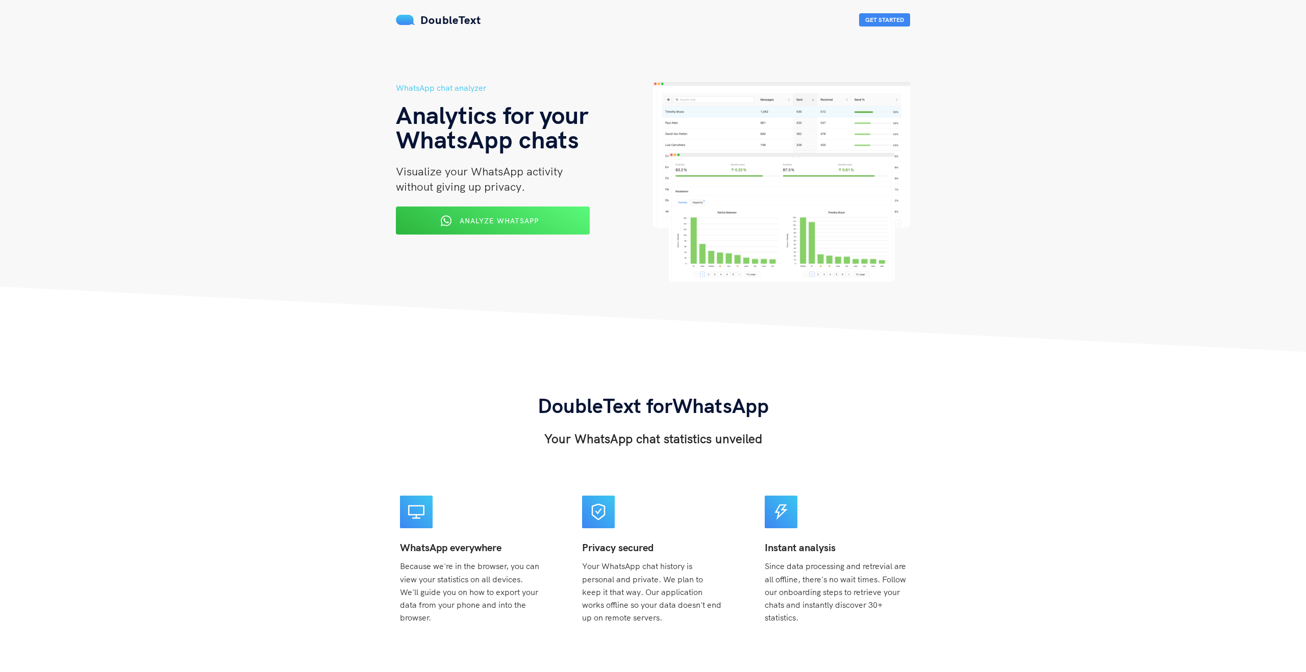 This screenshot has width=1306, height=672. I want to click on span: desktop, so click(416, 512).